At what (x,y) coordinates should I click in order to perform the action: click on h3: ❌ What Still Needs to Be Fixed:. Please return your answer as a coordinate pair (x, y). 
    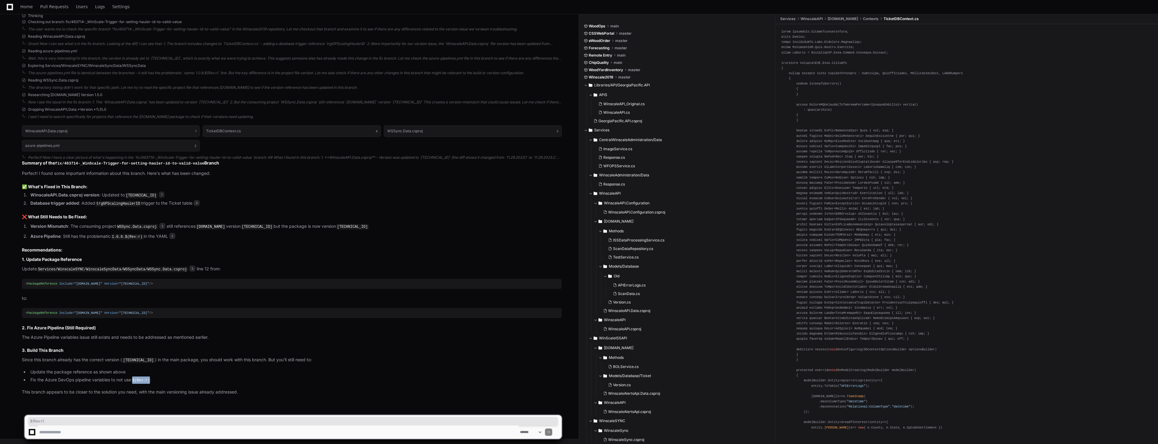
    Looking at the image, I should click on (292, 217).